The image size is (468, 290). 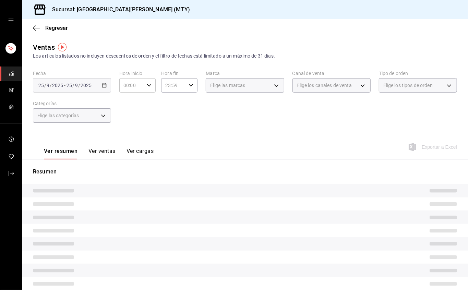 I want to click on font: Hora fin, so click(x=170, y=74).